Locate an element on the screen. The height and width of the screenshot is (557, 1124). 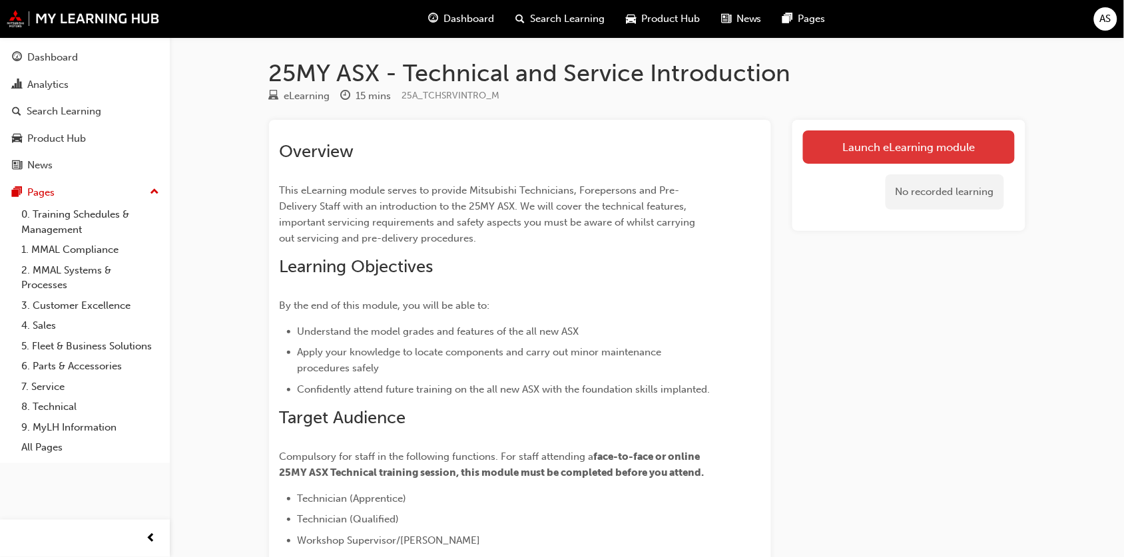
span: Understand the model grades and features of the all new ASX is located at coordinates (438, 332).